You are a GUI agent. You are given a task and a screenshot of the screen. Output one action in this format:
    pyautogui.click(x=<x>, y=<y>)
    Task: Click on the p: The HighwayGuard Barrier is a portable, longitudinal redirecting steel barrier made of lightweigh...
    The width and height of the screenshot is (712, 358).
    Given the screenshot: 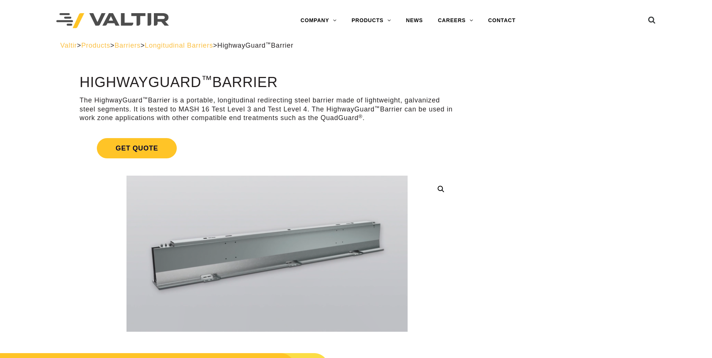 What is the action you would take?
    pyautogui.click(x=267, y=109)
    